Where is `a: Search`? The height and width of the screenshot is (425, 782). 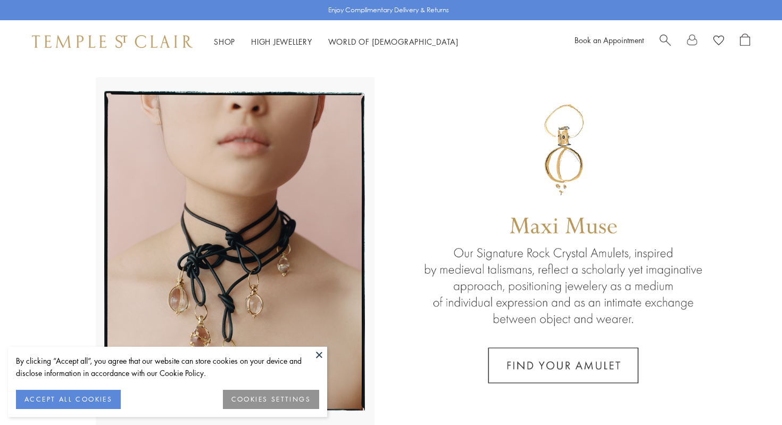 a: Search is located at coordinates (665, 41).